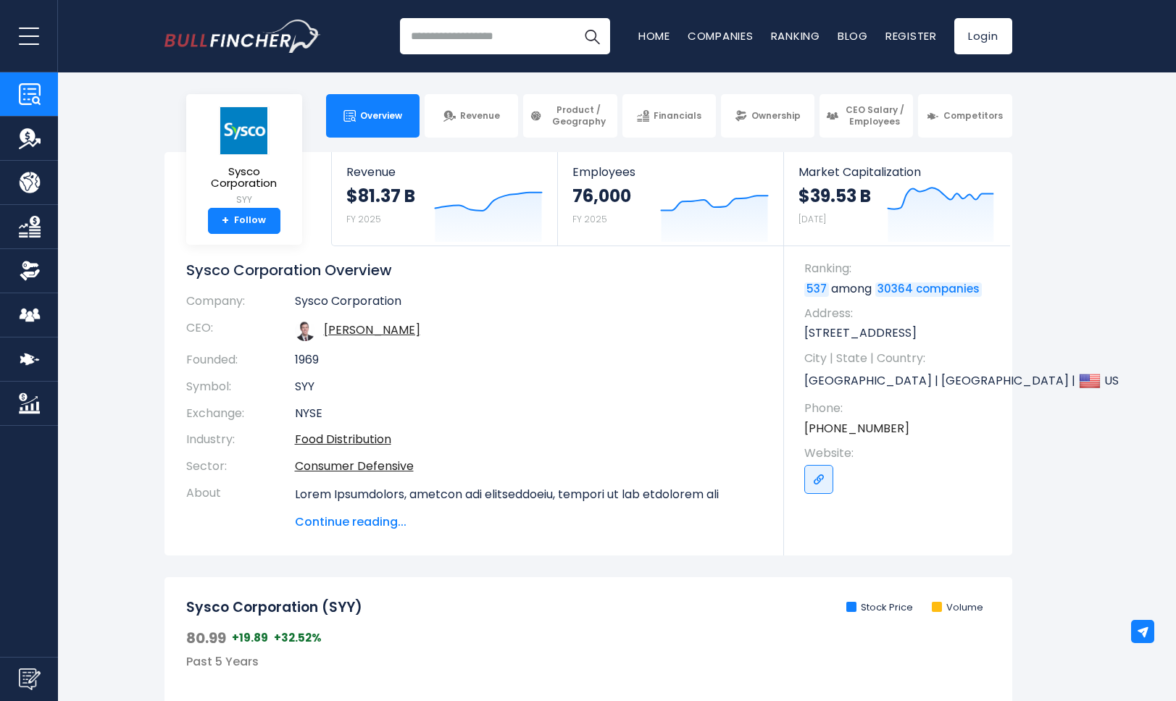  What do you see at coordinates (897, 172) in the screenshot?
I see `span: Market Capitalization` at bounding box center [897, 172].